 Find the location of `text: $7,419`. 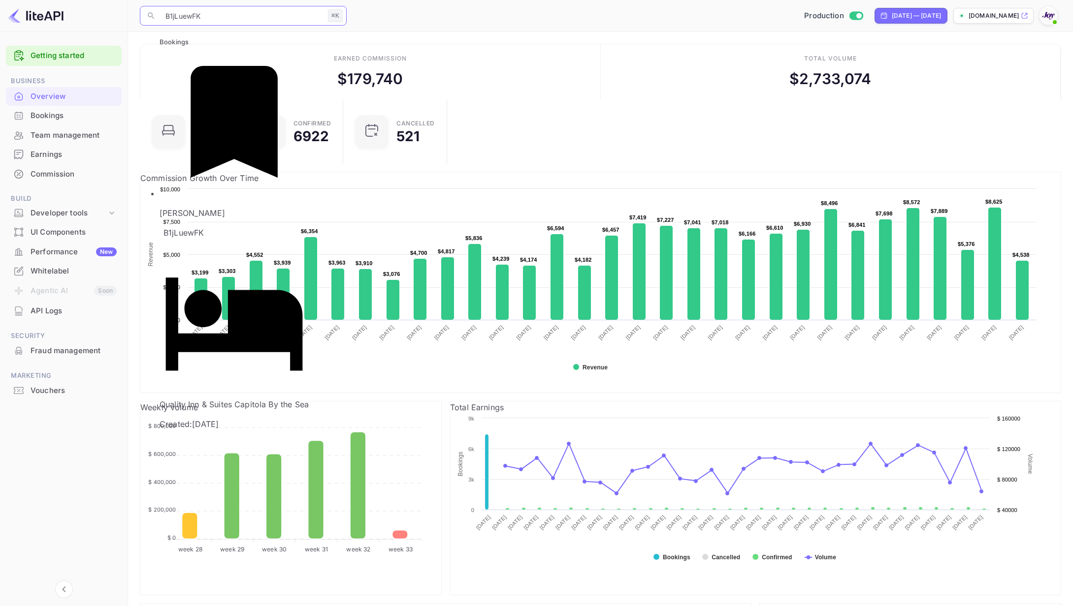

text: $7,419 is located at coordinates (637, 218).